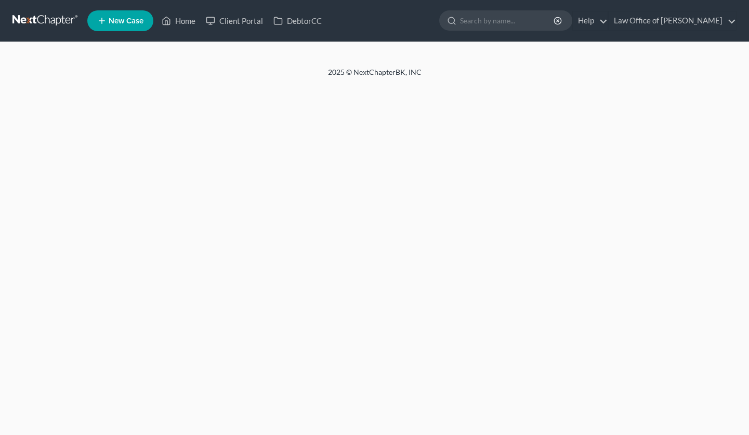 The image size is (749, 435). Describe the element at coordinates (234, 21) in the screenshot. I see `a: Client Portal` at that location.